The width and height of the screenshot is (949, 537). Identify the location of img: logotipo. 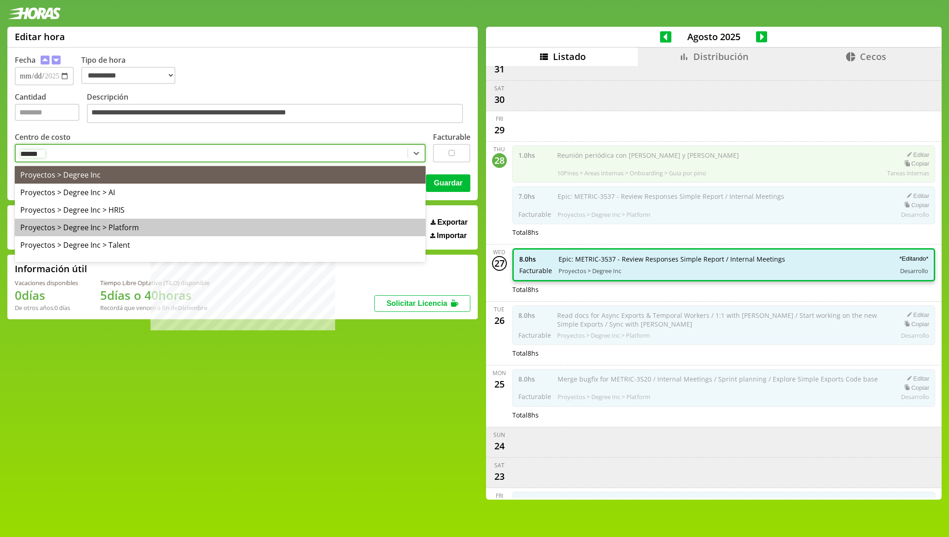
(34, 13).